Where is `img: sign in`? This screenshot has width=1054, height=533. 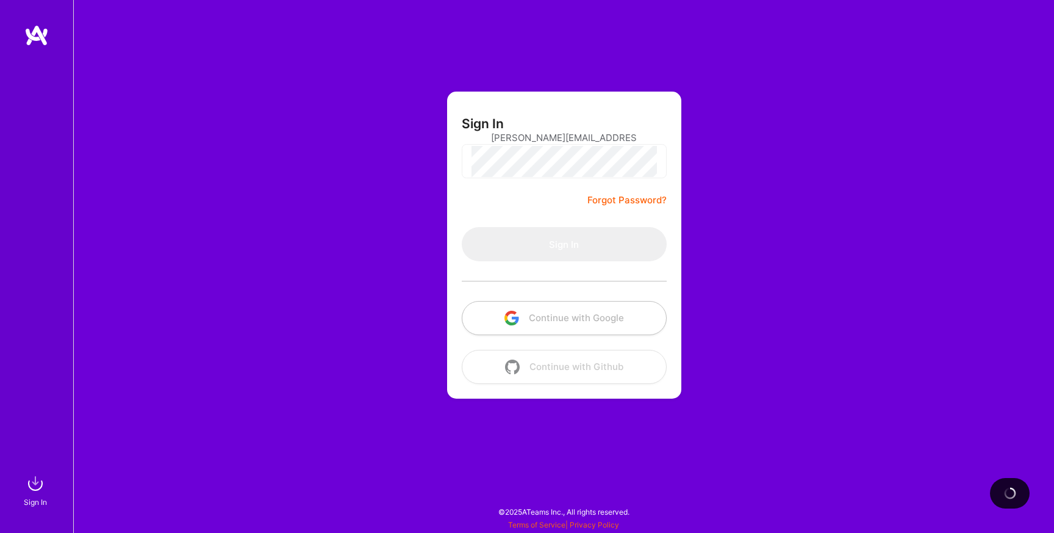 img: sign in is located at coordinates (35, 483).